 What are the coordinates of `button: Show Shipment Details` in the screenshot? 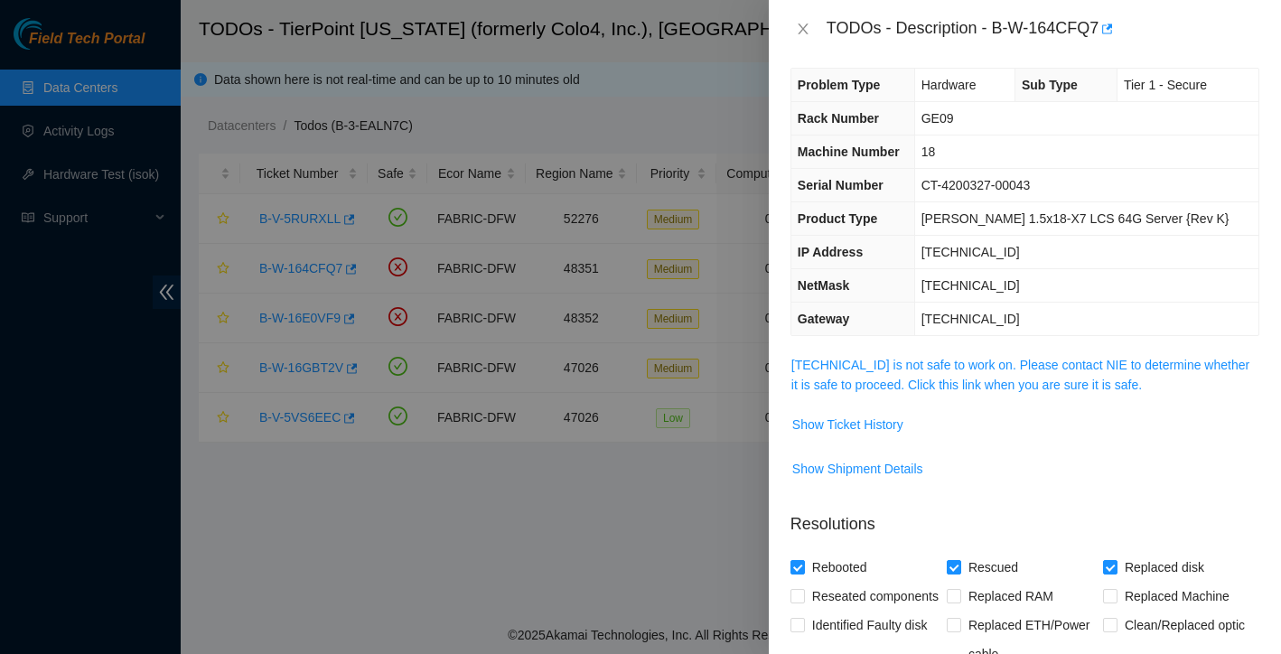 It's located at (857, 469).